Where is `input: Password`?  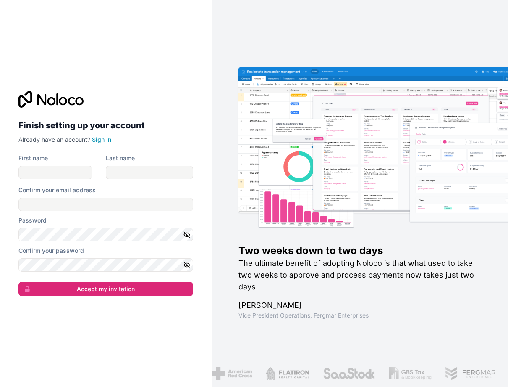
input: Password is located at coordinates (106, 234).